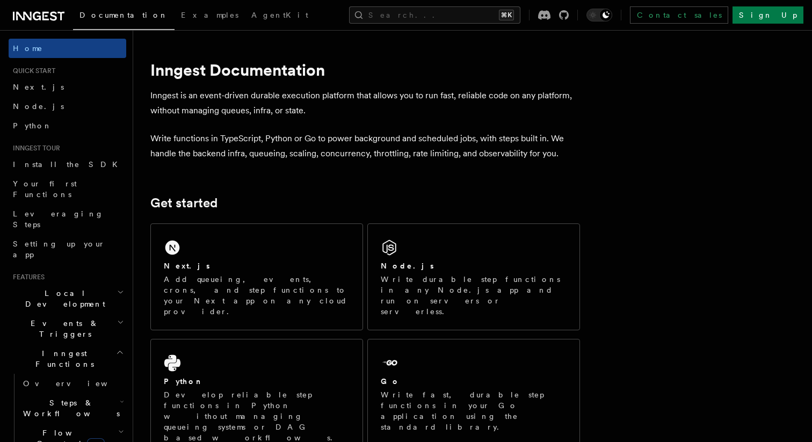  What do you see at coordinates (78, 383) in the screenshot?
I see `span: Overview` at bounding box center [78, 383].